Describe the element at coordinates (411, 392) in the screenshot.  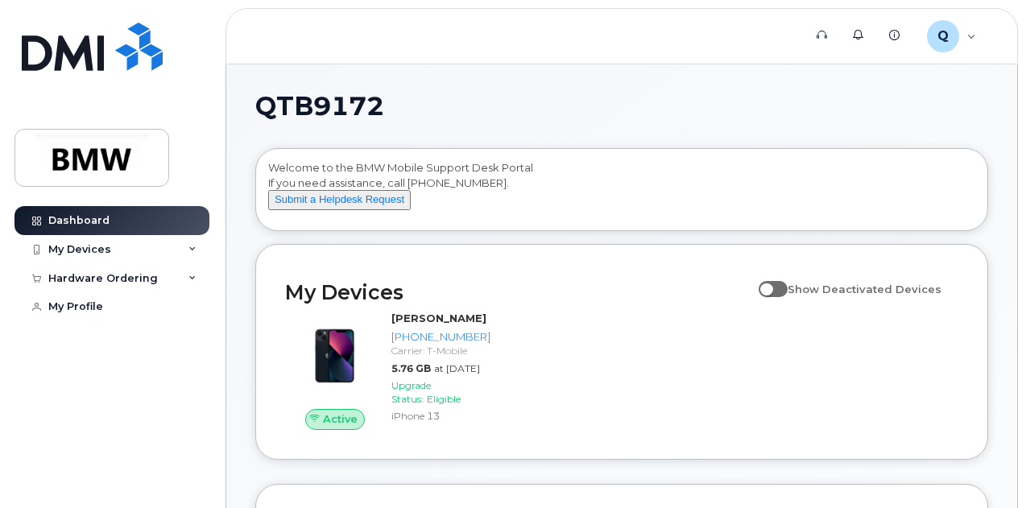
I see `span: Upgrade Status:` at that location.